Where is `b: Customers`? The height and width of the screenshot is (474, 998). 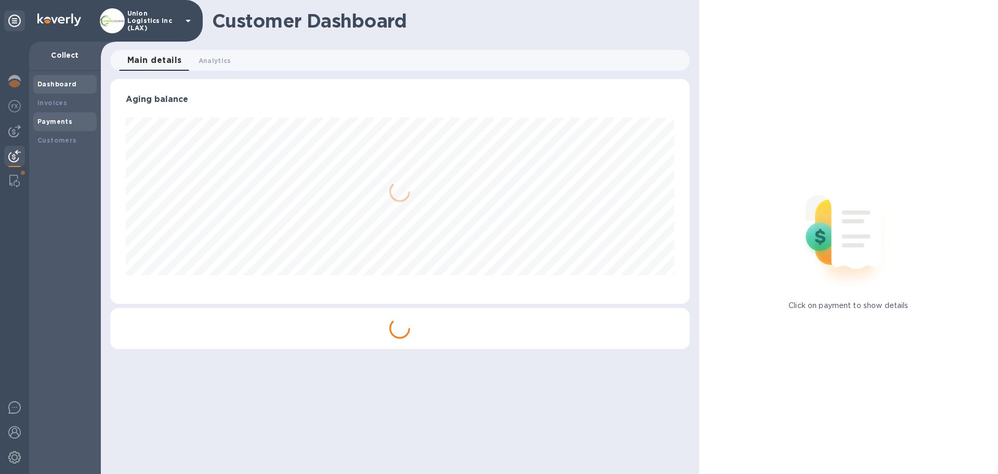 b: Customers is located at coordinates (57, 140).